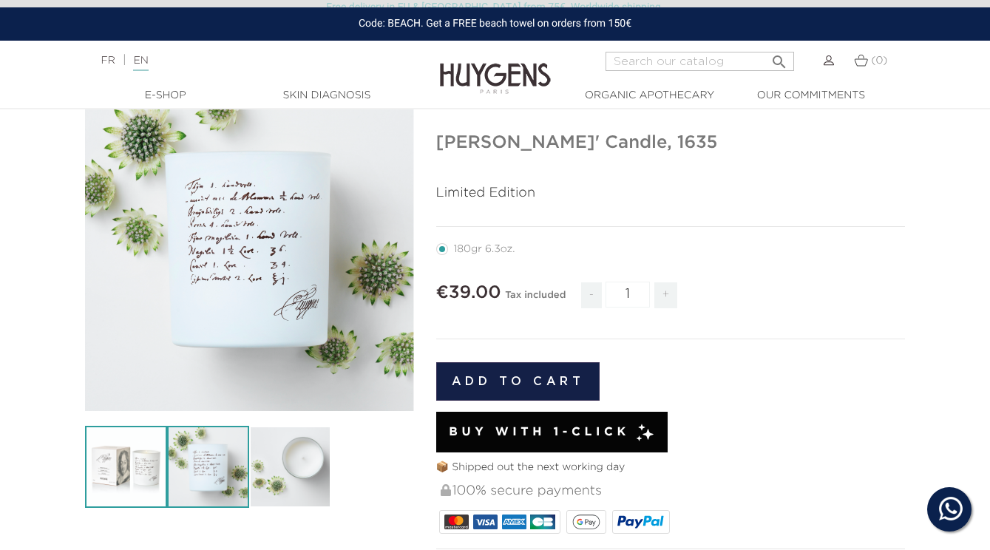 The height and width of the screenshot is (550, 990). I want to click on img: 100% secure payments, so click(446, 490).